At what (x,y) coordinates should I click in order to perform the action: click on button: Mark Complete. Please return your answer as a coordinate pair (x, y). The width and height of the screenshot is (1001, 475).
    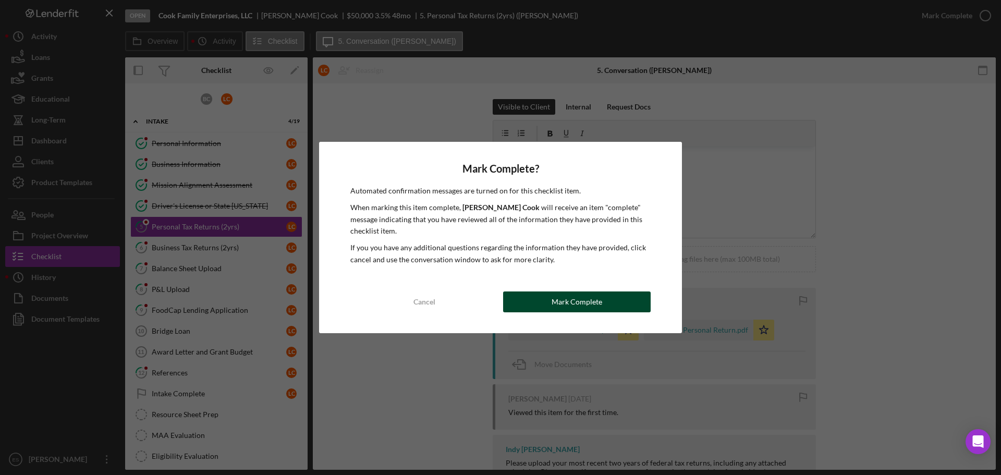
    Looking at the image, I should click on (577, 302).